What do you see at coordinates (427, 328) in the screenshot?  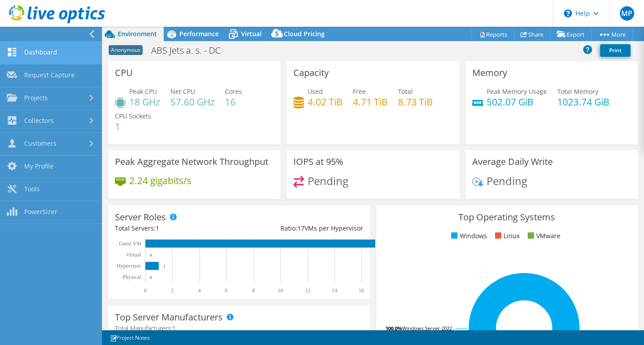 I see `tspan: Windows Server 2022` at bounding box center [427, 328].